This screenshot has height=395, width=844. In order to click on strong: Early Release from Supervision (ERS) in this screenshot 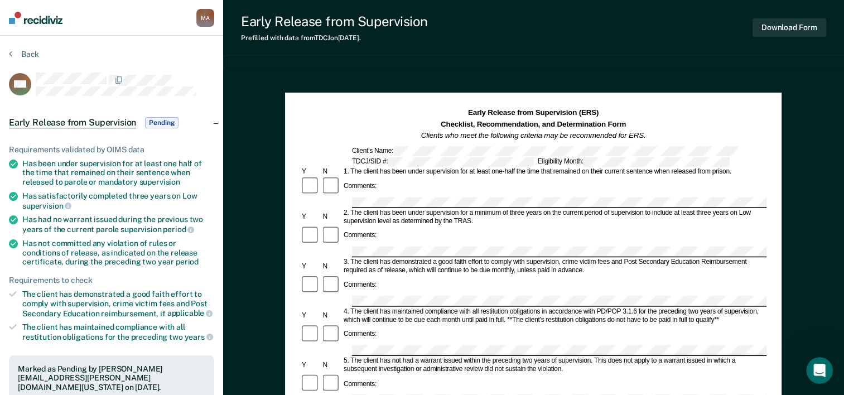, I will do `click(533, 113)`.